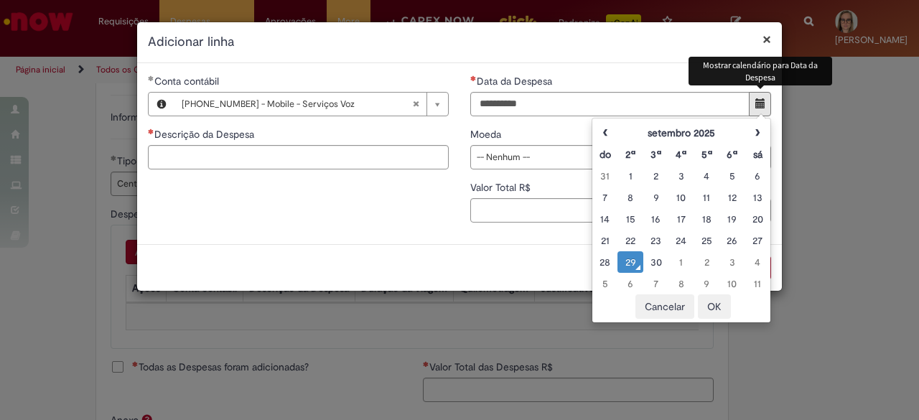  I want to click on th: Segunda-feira, so click(630, 154).